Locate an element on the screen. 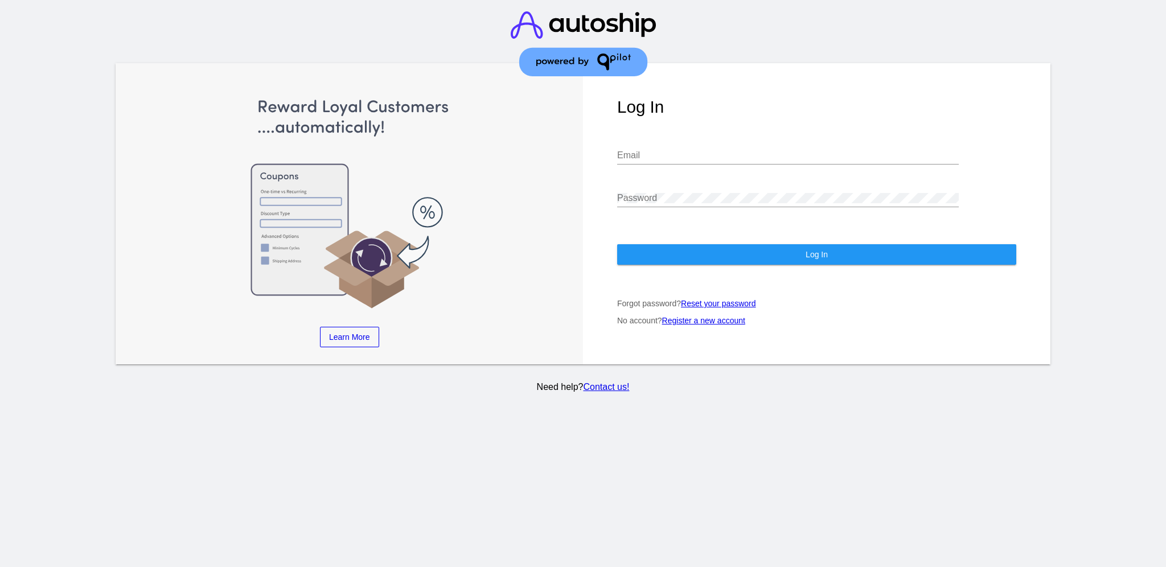  a: Register a new account is located at coordinates (704, 321).